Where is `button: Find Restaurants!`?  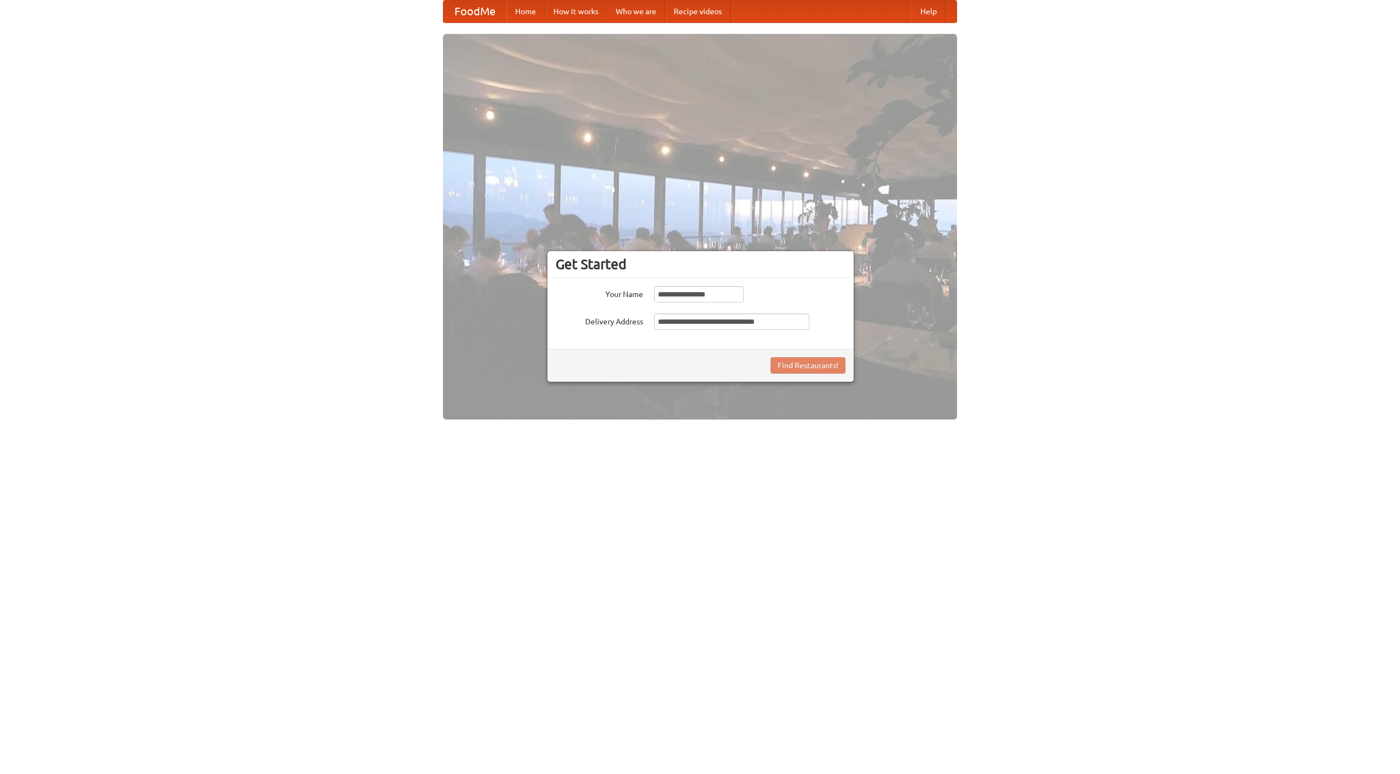
button: Find Restaurants! is located at coordinates (808, 365).